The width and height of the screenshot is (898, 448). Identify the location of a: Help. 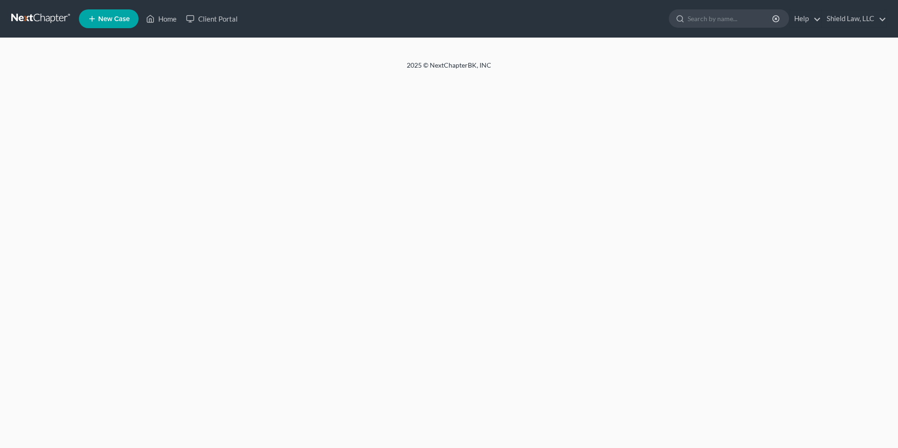
(805, 19).